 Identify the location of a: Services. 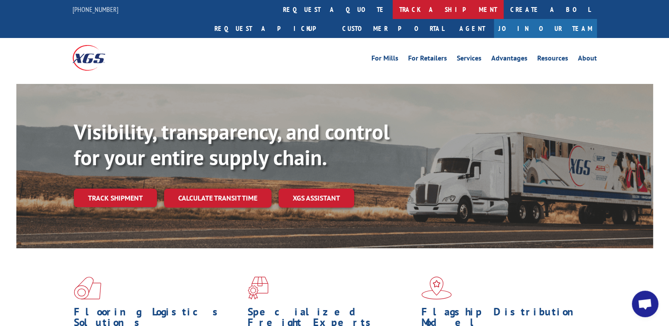
(469, 60).